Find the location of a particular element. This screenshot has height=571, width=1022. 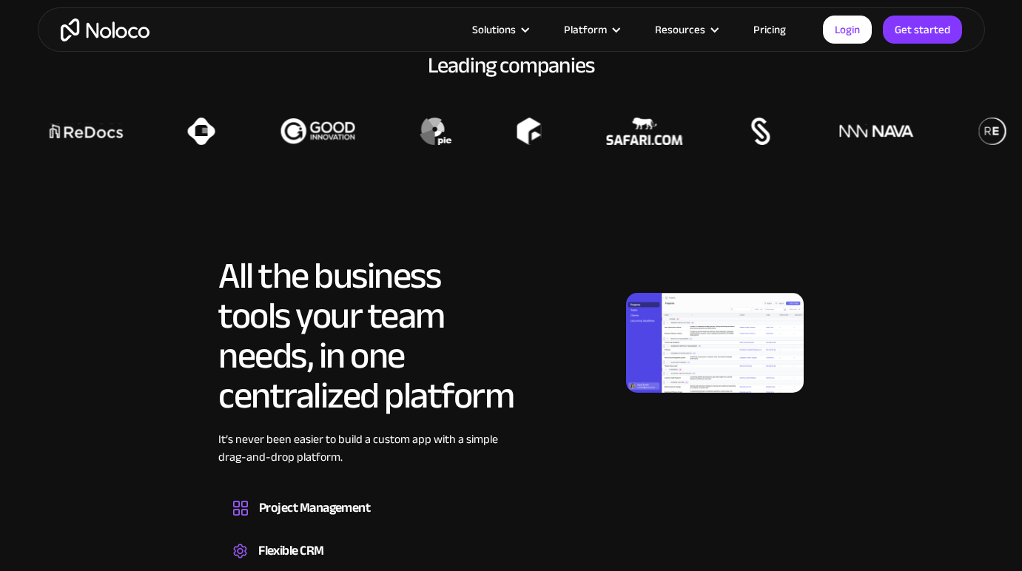

div: Design custom project management tools to speed up workflows, track progress, and optimize your t... is located at coordinates (366, 522).